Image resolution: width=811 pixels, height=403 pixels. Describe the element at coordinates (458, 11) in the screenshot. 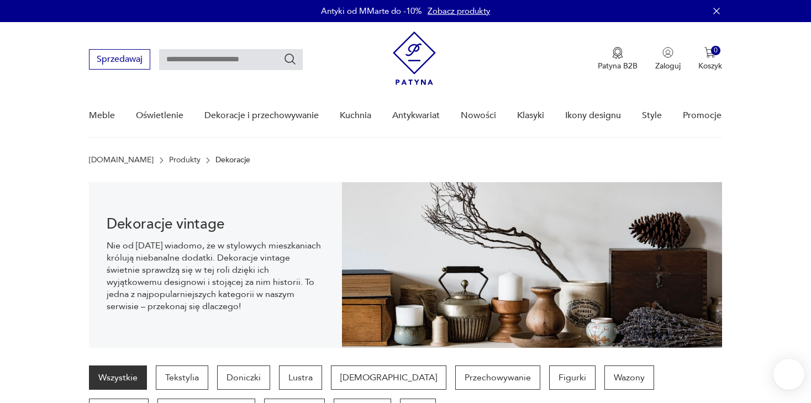

I see `a: Zobacz produkty` at that location.